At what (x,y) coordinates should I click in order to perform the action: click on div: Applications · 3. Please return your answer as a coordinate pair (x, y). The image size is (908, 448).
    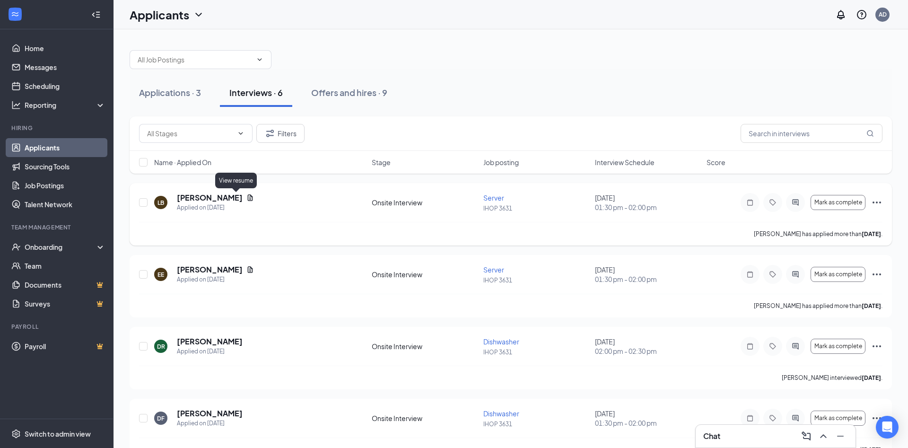
    Looking at the image, I should click on (170, 92).